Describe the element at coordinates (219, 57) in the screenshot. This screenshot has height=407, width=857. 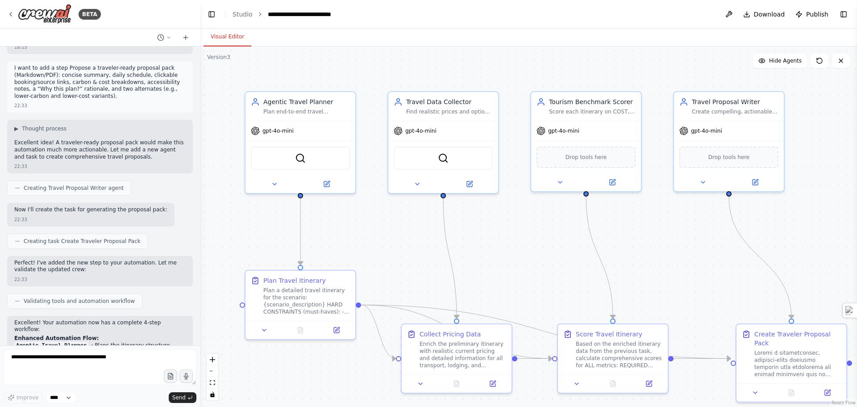
I see `div: Version 3` at that location.